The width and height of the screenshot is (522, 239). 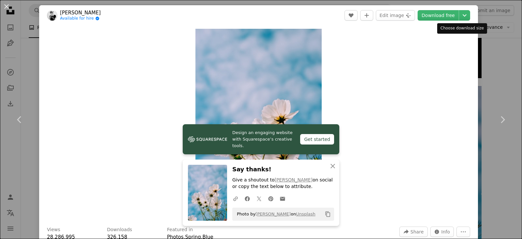 What do you see at coordinates (274, 214) in the screenshot?
I see `span: Photo by on` at bounding box center [274, 214].